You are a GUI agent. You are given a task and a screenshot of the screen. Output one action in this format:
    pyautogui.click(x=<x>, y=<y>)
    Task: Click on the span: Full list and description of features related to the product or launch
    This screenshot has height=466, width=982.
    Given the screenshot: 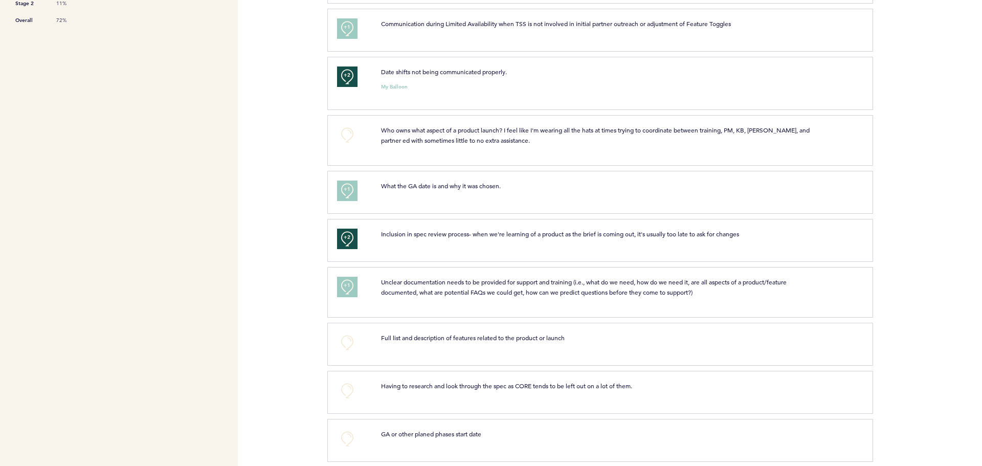 What is the action you would take?
    pyautogui.click(x=472, y=337)
    